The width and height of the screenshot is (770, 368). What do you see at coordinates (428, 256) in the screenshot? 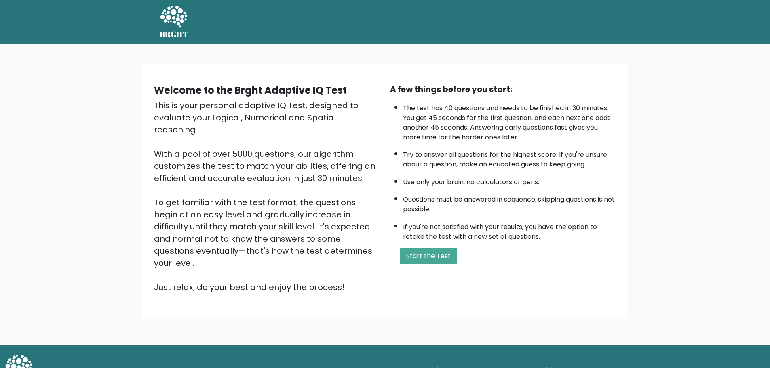
I see `button: Start the Test` at bounding box center [428, 256].